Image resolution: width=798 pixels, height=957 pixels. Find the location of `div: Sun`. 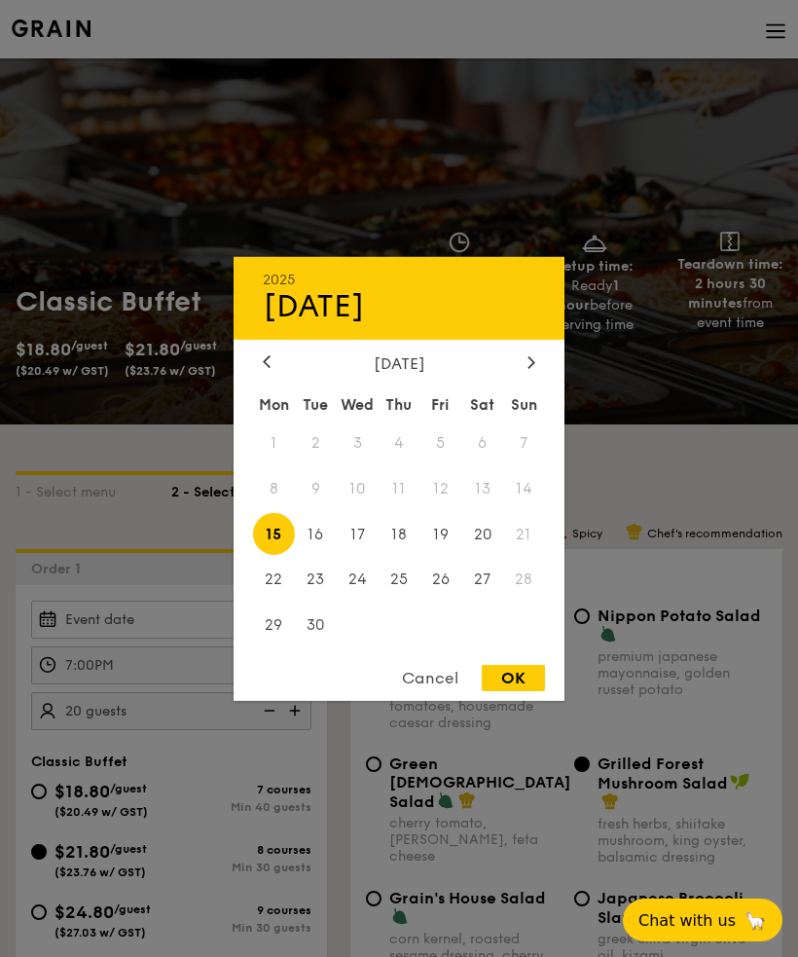

div: Sun is located at coordinates (524, 404).